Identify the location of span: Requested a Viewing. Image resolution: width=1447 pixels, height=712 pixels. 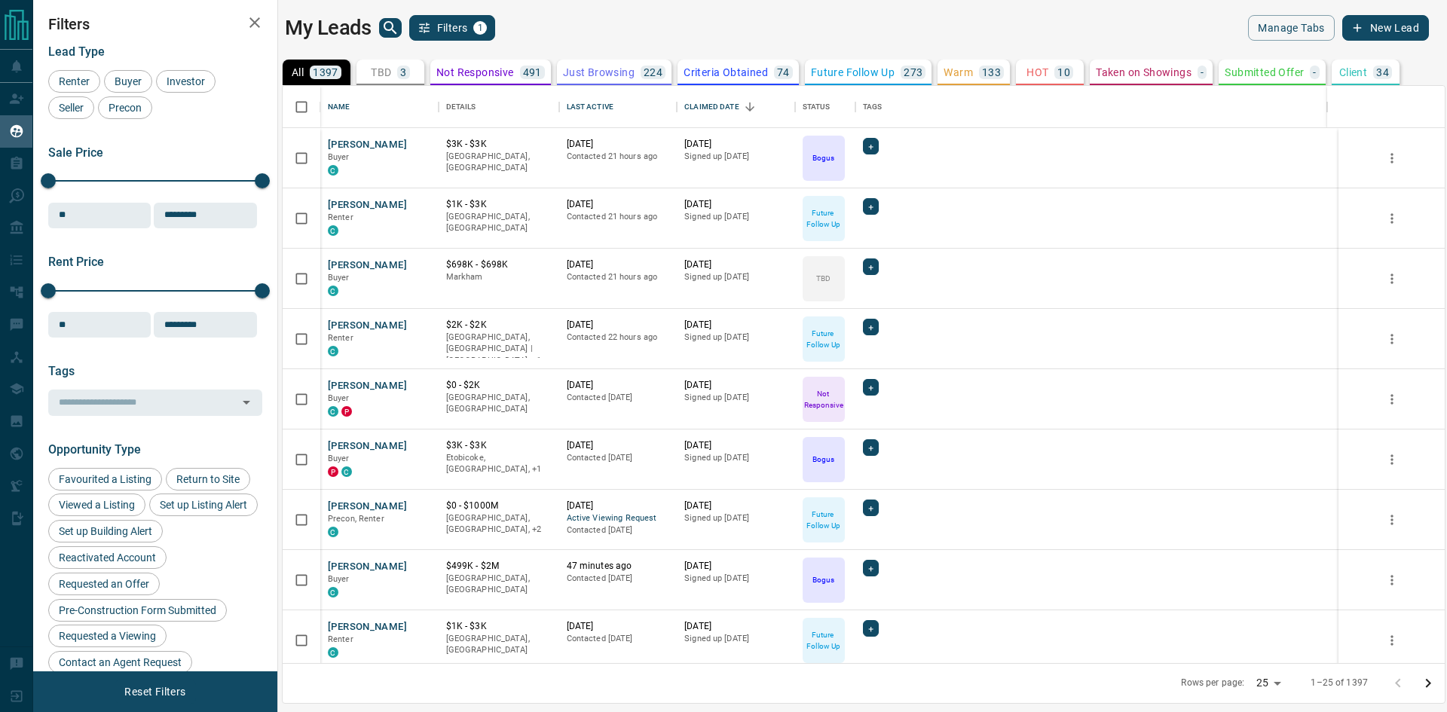
(107, 636).